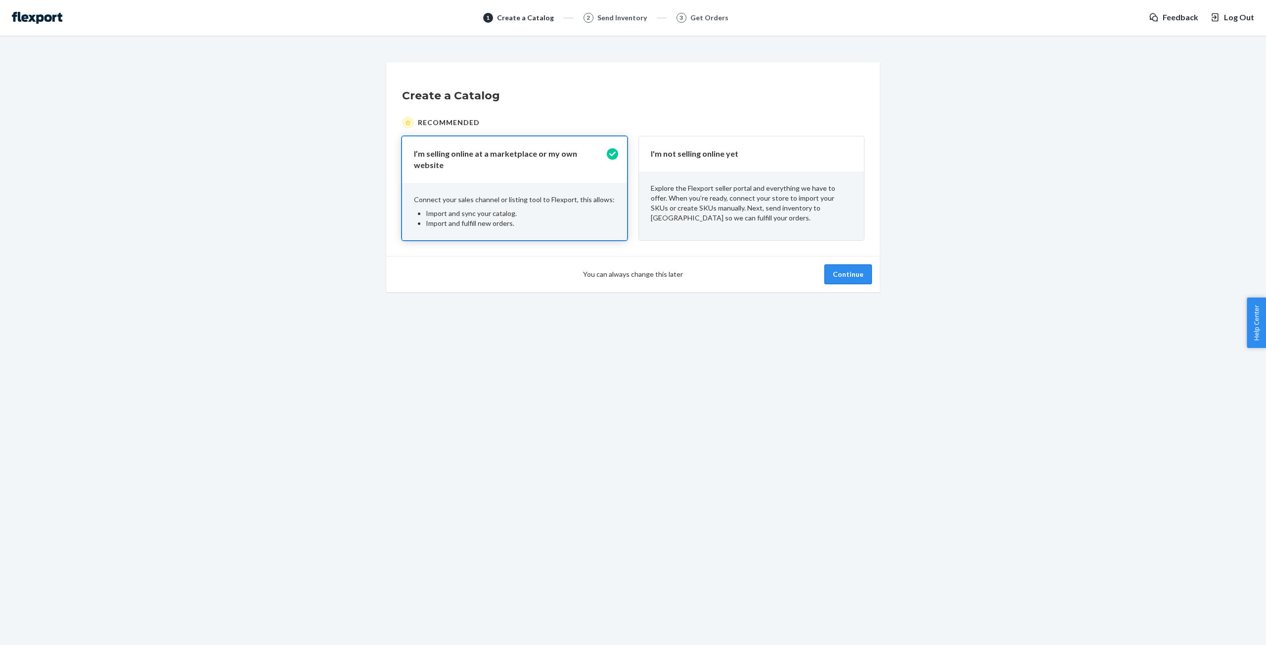  Describe the element at coordinates (633, 274) in the screenshot. I see `span: You can always change this later` at that location.